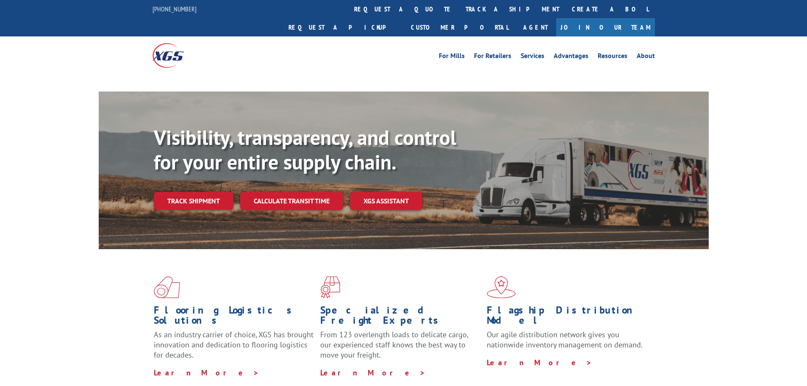  Describe the element at coordinates (330, 287) in the screenshot. I see `img: xgs-icon-focused-on-flooring-red` at that location.